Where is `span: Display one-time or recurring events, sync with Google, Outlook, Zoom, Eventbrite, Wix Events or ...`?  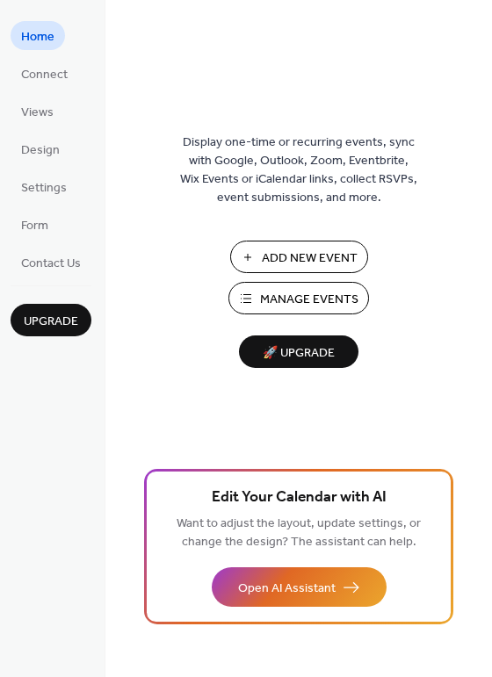 span: Display one-time or recurring events, sync with Google, Outlook, Zoom, Eventbrite, Wix Events or ... is located at coordinates (299, 170).